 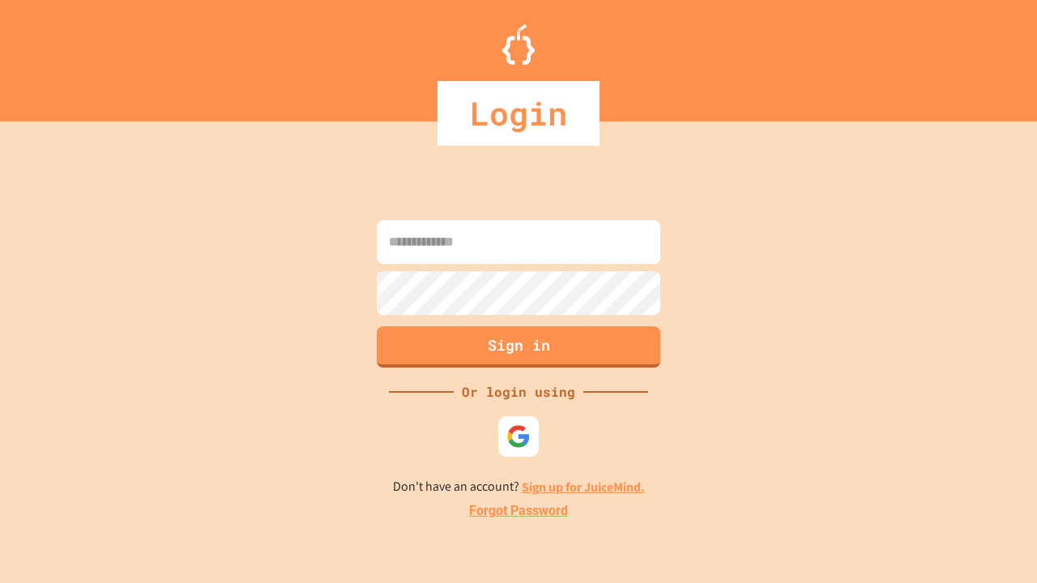 I want to click on div: Or login using, so click(x=518, y=392).